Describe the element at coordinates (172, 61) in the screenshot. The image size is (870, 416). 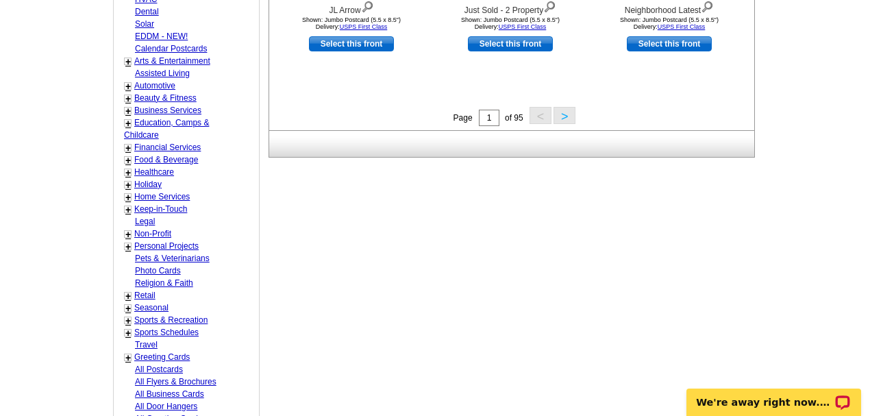
I see `a: Arts & Entertainment` at that location.